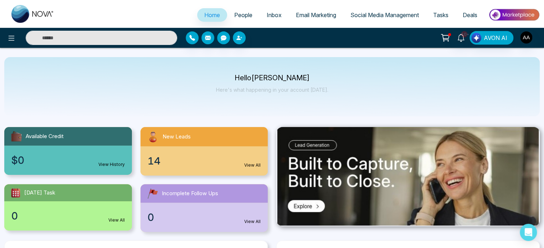  Describe the element at coordinates (470, 15) in the screenshot. I see `span: Deals` at that location.